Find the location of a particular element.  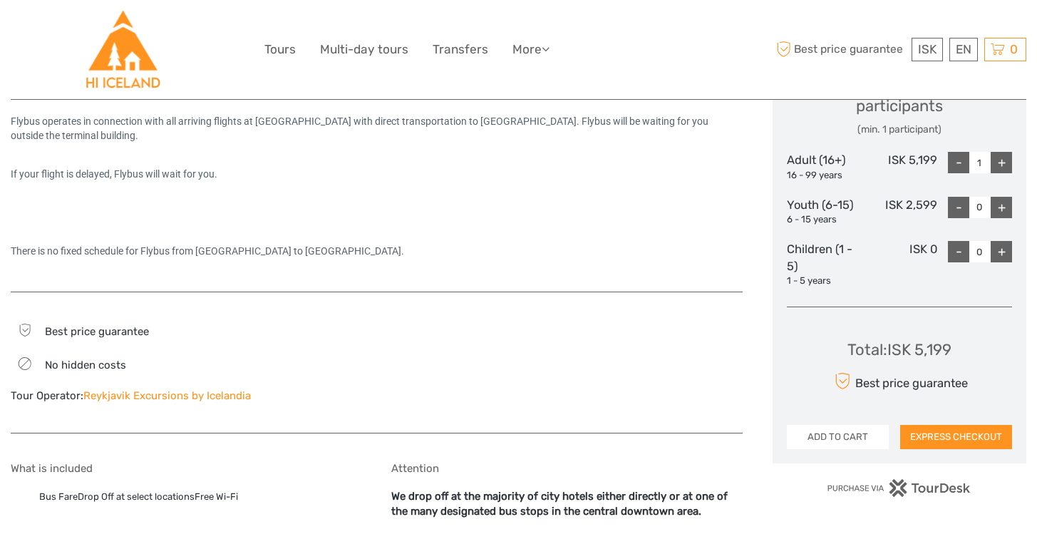

img: Hostelling International is located at coordinates (123, 49).